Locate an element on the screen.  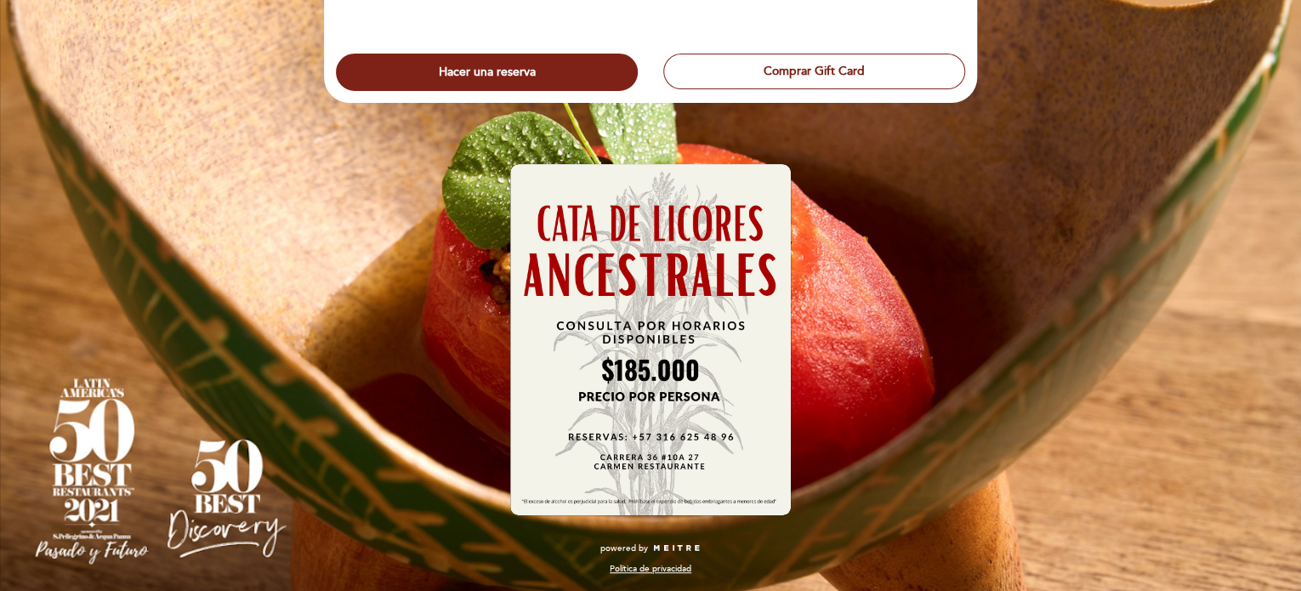
img: MEITRE is located at coordinates (676, 548).